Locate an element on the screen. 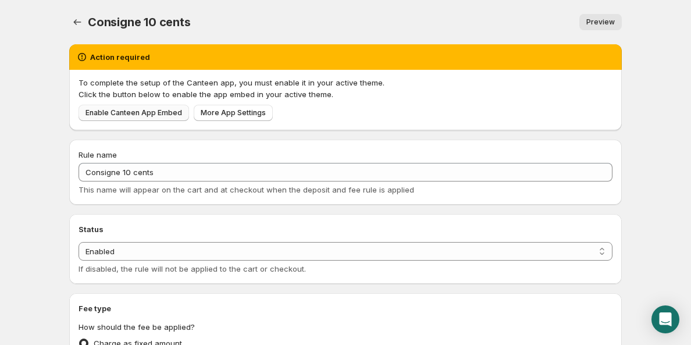  button: Settings is located at coordinates (77, 22).